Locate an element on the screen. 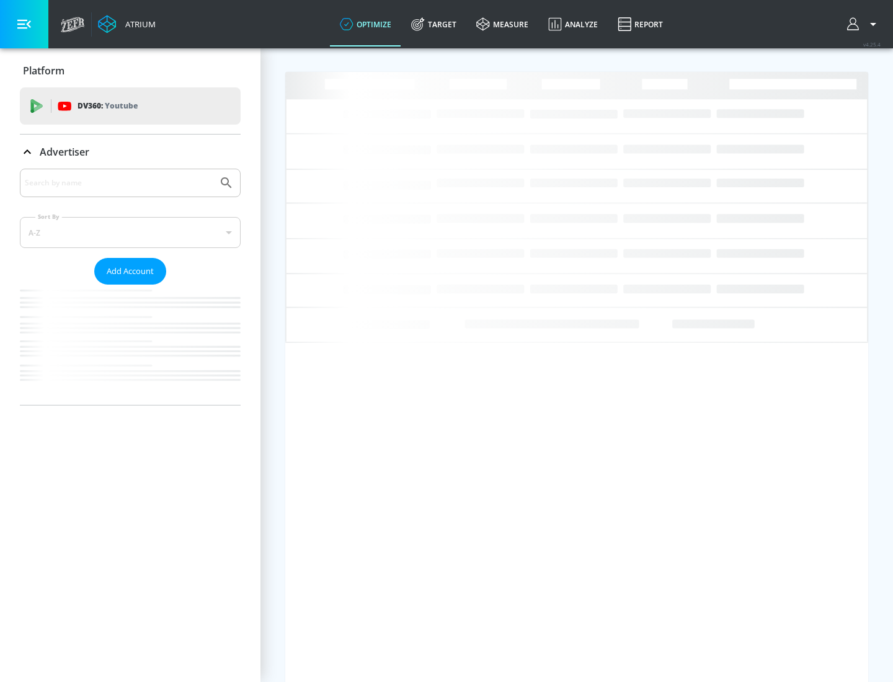 The height and width of the screenshot is (682, 893). div: A-Z is located at coordinates (130, 233).